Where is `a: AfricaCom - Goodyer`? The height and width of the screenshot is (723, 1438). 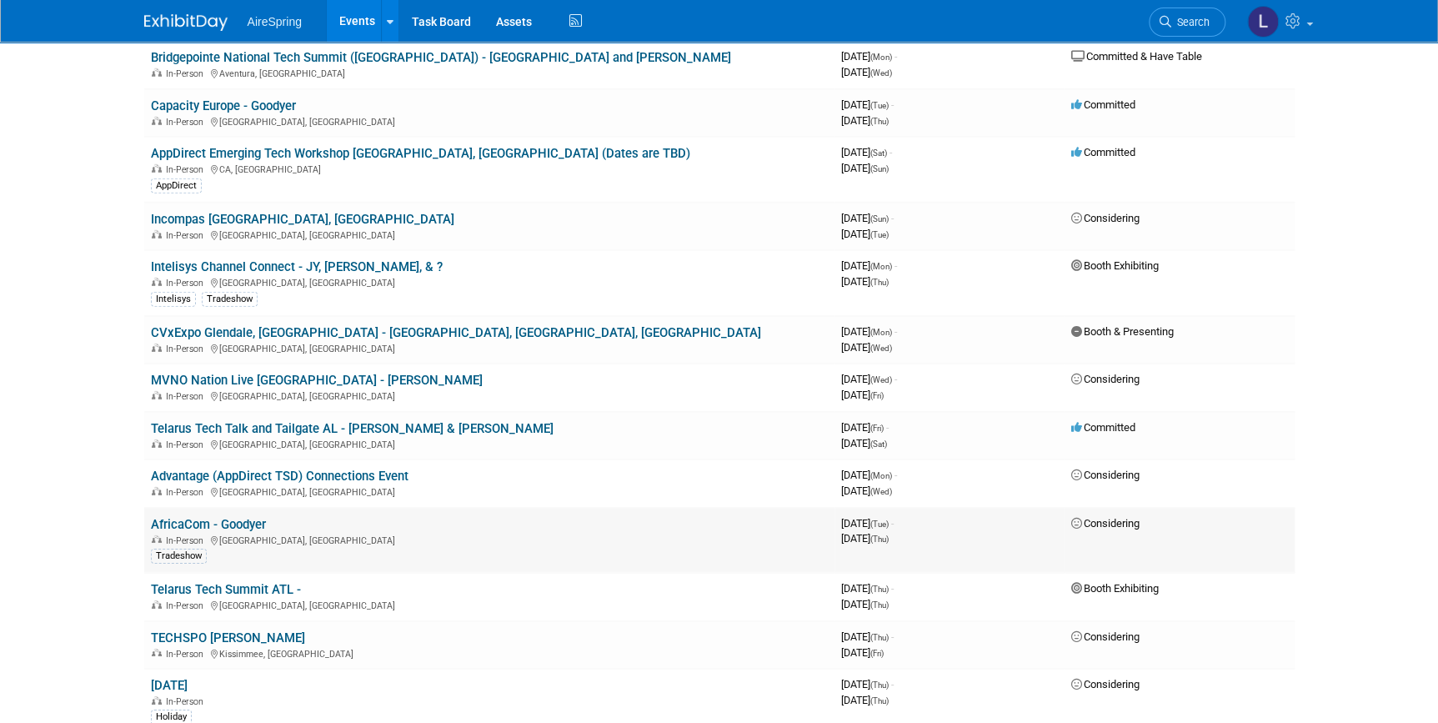 a: AfricaCom - Goodyer is located at coordinates (208, 524).